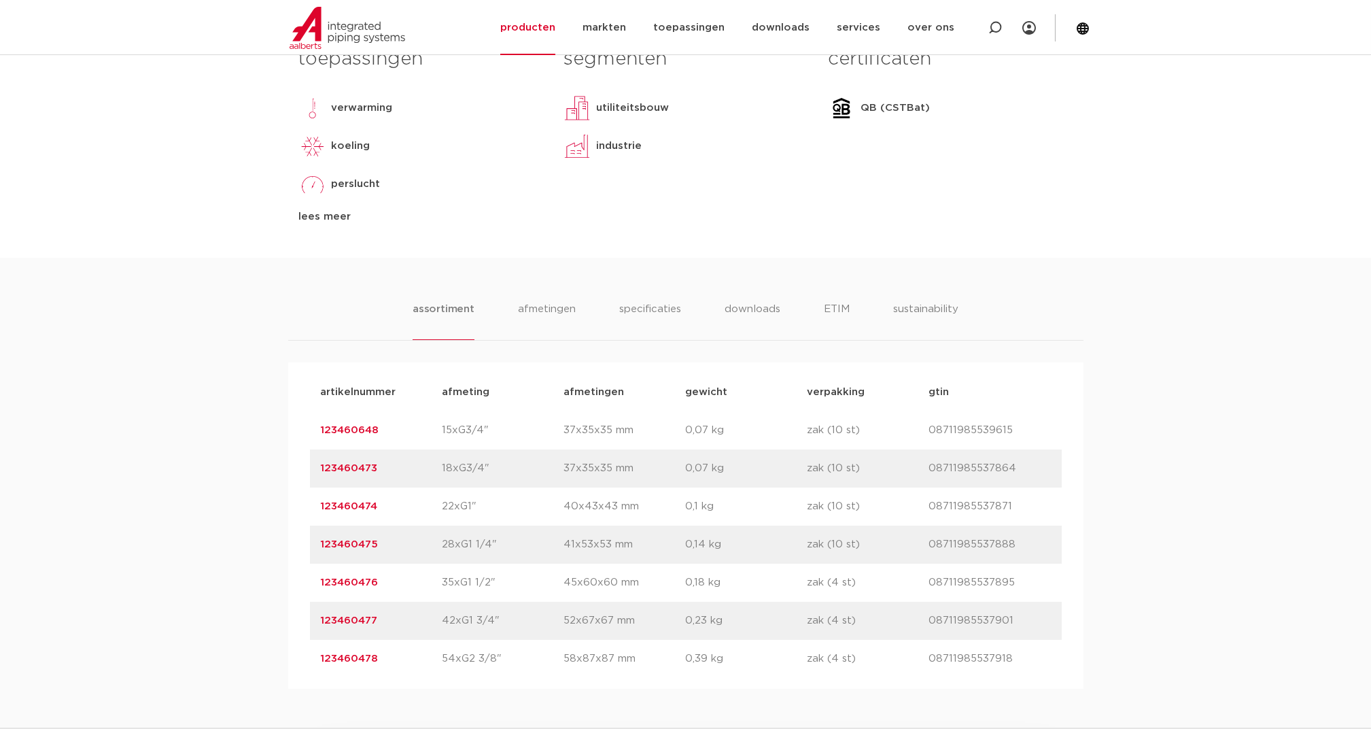  Describe the element at coordinates (895, 108) in the screenshot. I see `p: QB (CSTBat)` at that location.